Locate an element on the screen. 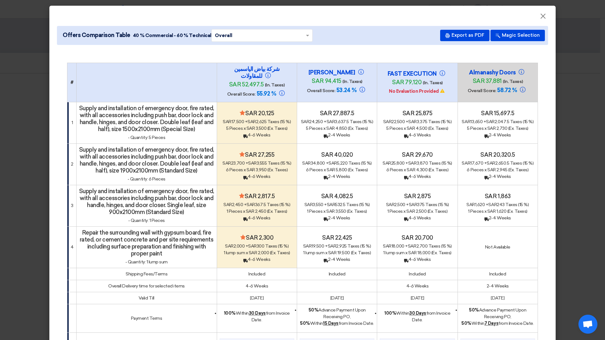 This screenshot has height=340, width=605. h4: sar 2,817.5 is located at coordinates (257, 196).